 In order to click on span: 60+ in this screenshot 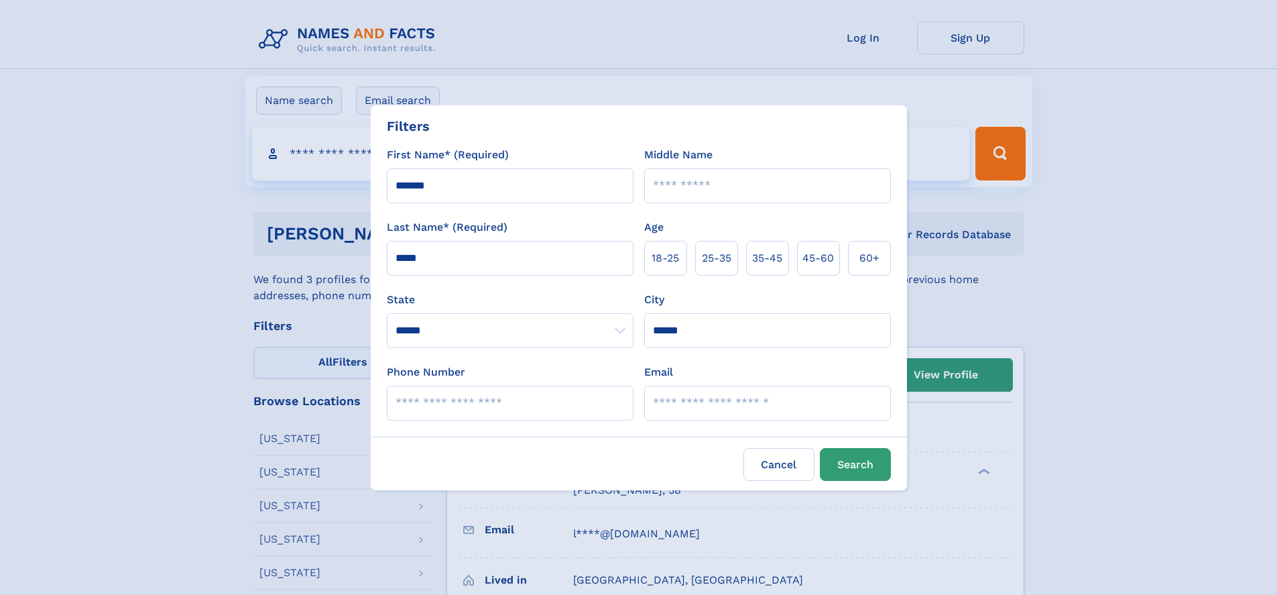, I will do `click(870, 258)`.